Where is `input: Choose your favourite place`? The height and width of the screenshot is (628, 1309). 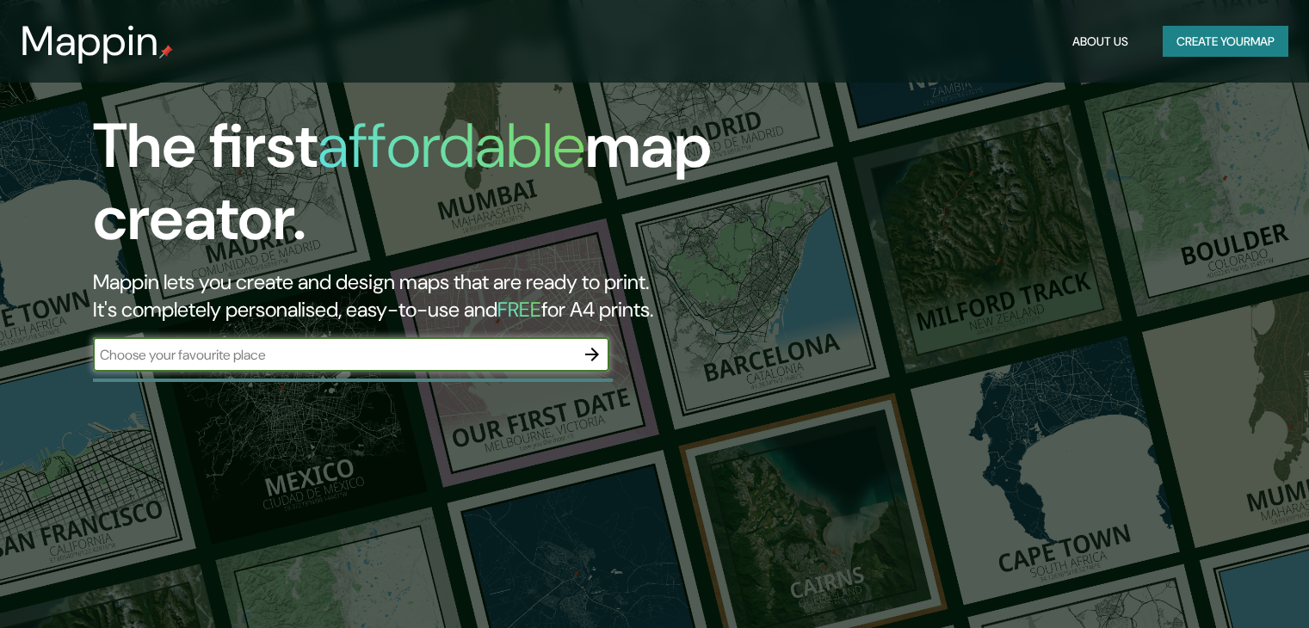
input: Choose your favourite place is located at coordinates (334, 355).